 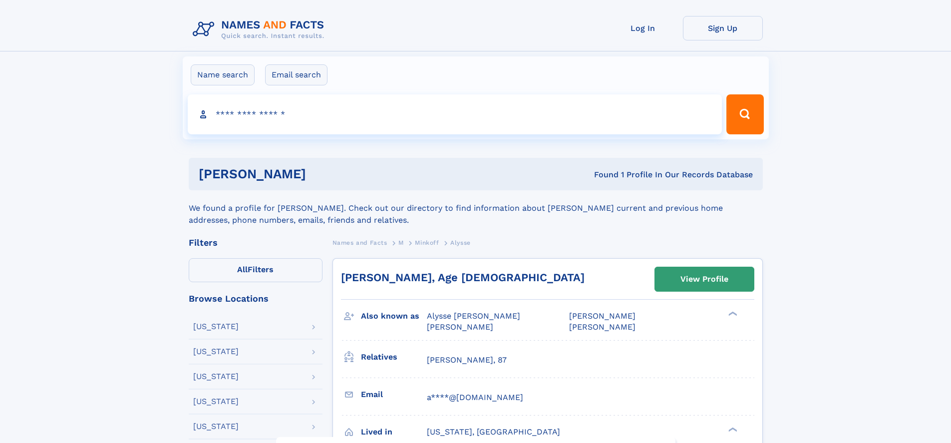 I want to click on label: Filters, so click(x=256, y=270).